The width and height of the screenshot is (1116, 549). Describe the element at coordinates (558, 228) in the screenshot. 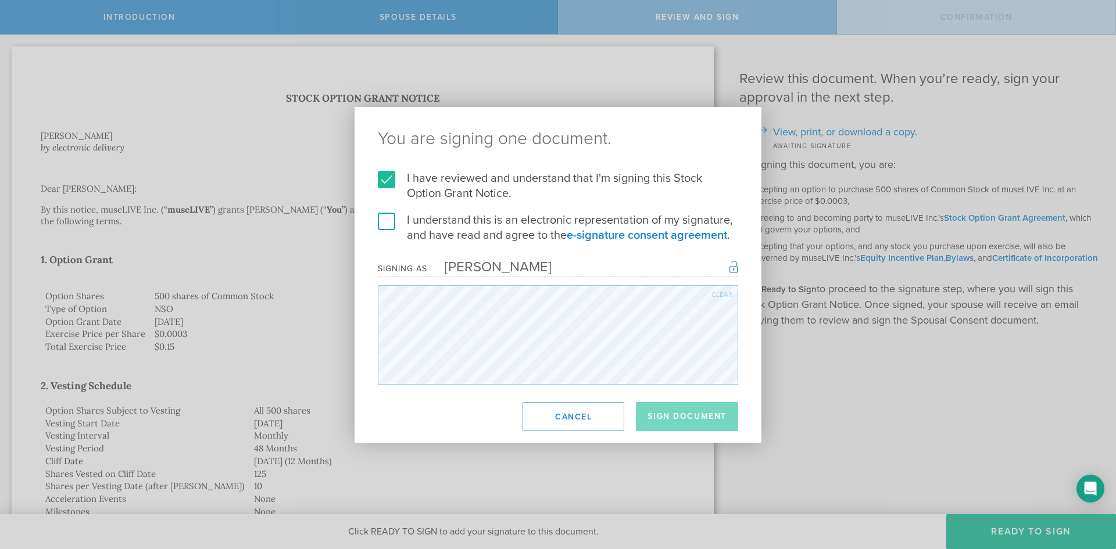

I see `label: I understand this is an electronic representation of my signature, and have read and agree to the .` at that location.